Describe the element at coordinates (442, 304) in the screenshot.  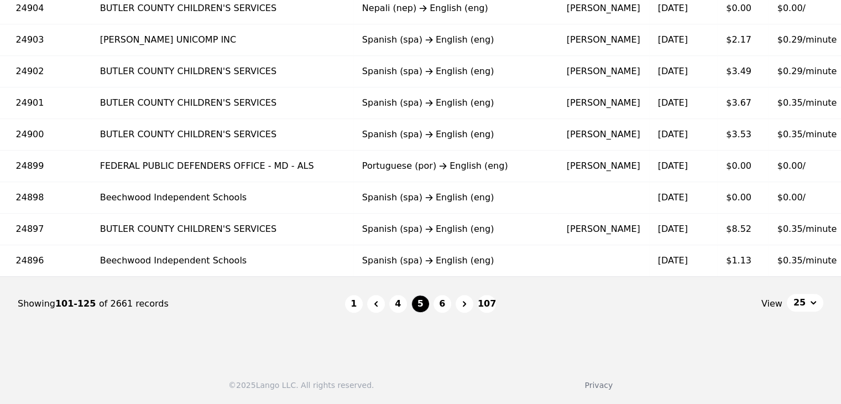
I see `button: 6` at that location.